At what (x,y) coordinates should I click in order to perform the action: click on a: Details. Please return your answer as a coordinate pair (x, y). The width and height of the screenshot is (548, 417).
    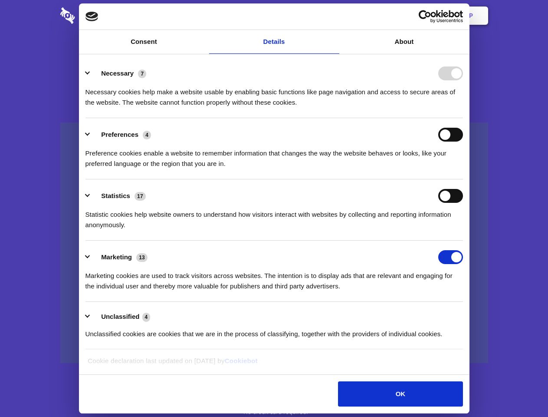
    Looking at the image, I should click on (274, 42).